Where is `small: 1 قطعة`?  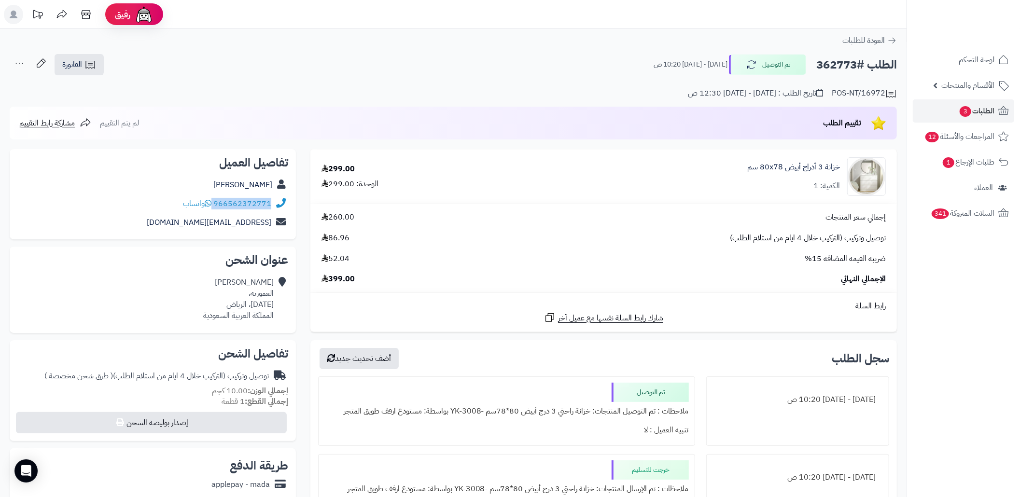
small: 1 قطعة is located at coordinates (255, 402).